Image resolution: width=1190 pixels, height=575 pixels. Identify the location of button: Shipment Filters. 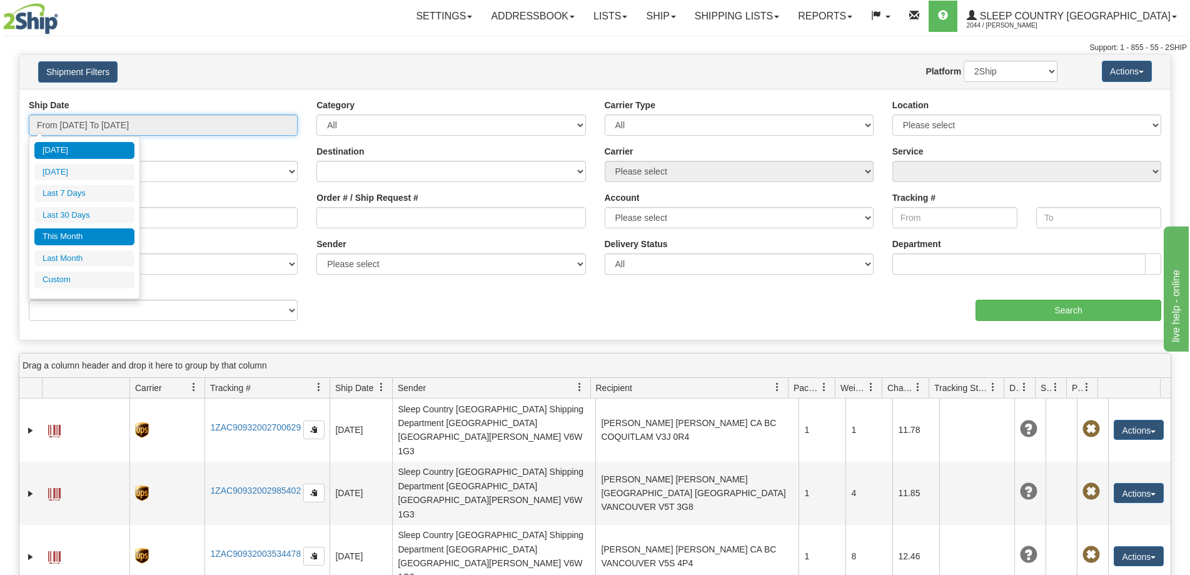
(78, 72).